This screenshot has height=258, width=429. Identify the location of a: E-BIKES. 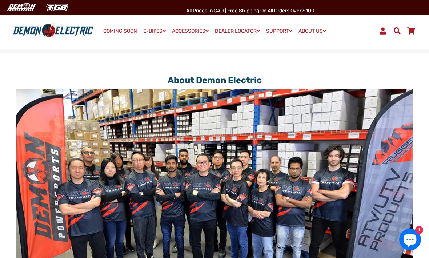
(155, 31).